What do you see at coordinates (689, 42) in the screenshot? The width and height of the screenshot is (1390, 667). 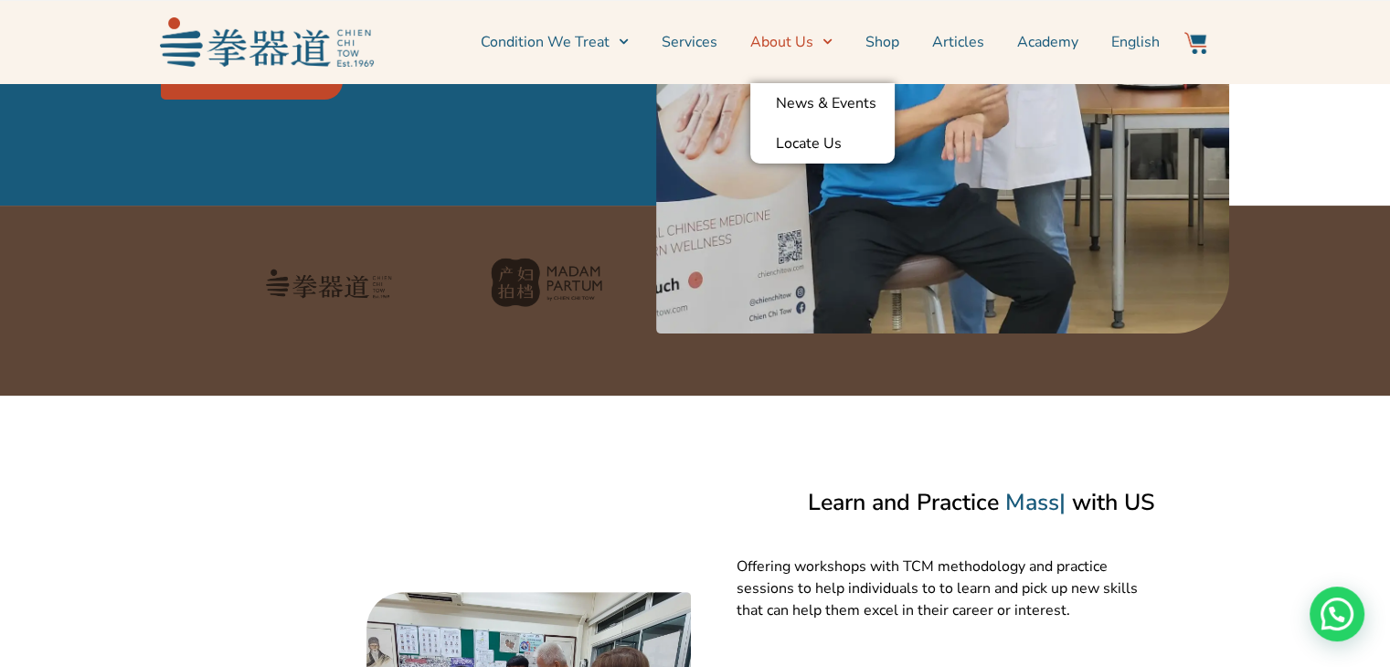 I see `a: Services` at bounding box center [689, 42].